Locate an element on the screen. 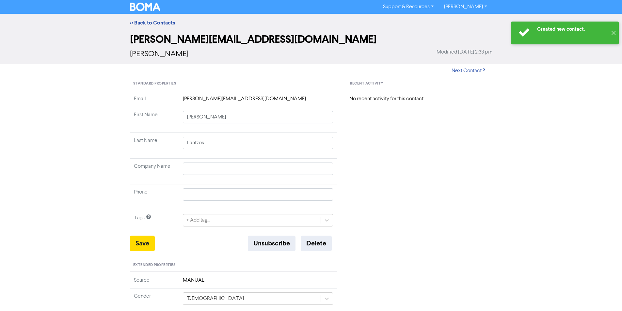 This screenshot has width=622, height=311. div: Created new contact. is located at coordinates (572, 29).